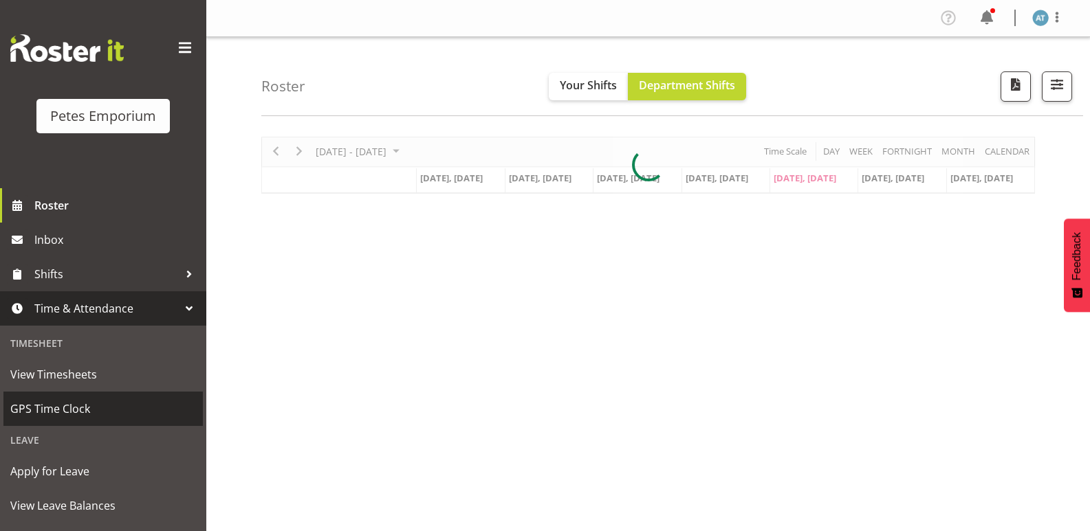 This screenshot has height=531, width=1090. What do you see at coordinates (103, 506) in the screenshot?
I see `span: View Leave Balances` at bounding box center [103, 506].